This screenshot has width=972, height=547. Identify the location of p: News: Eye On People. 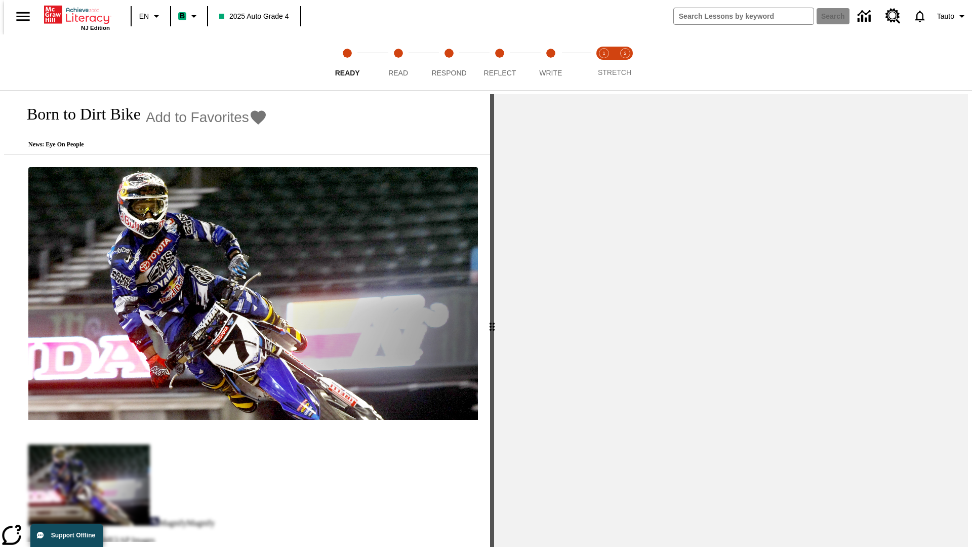
(142, 144).